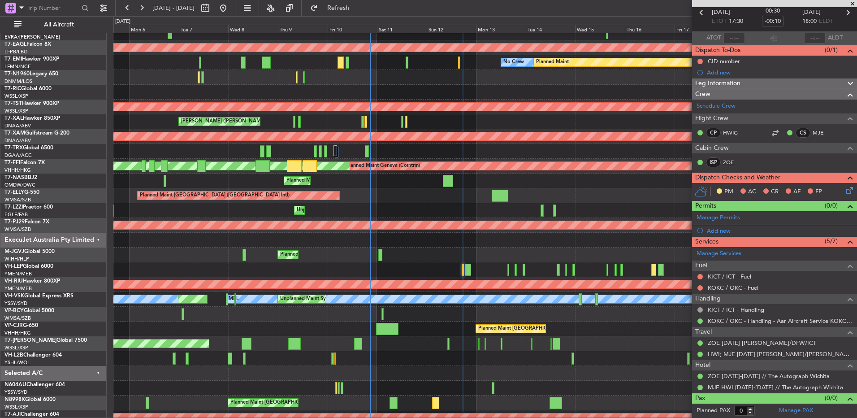 Image resolution: width=857 pixels, height=418 pixels. What do you see at coordinates (718, 50) in the screenshot?
I see `span: Dispatch To-Dos` at bounding box center [718, 50].